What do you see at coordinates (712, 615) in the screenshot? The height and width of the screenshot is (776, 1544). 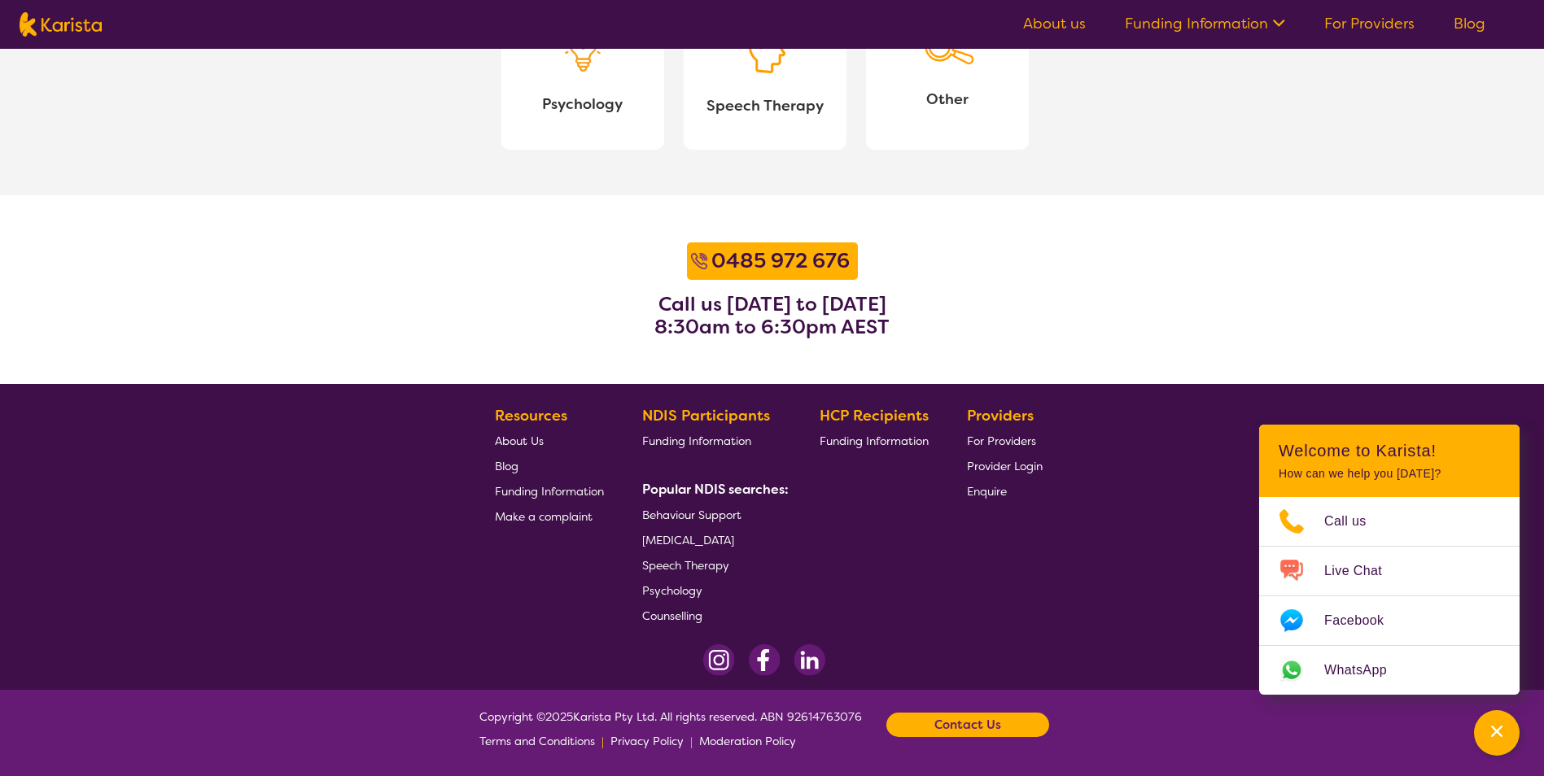 I see `a: Counselling` at bounding box center [712, 615].